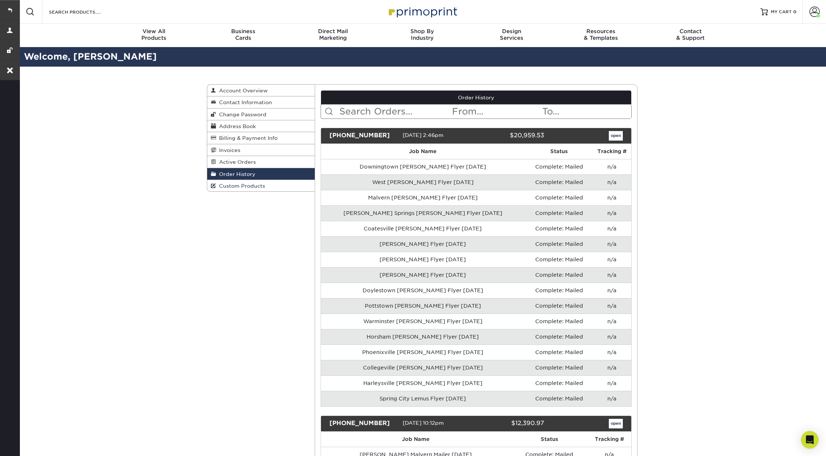  What do you see at coordinates (236, 162) in the screenshot?
I see `span: Active Orders` at bounding box center [236, 162].